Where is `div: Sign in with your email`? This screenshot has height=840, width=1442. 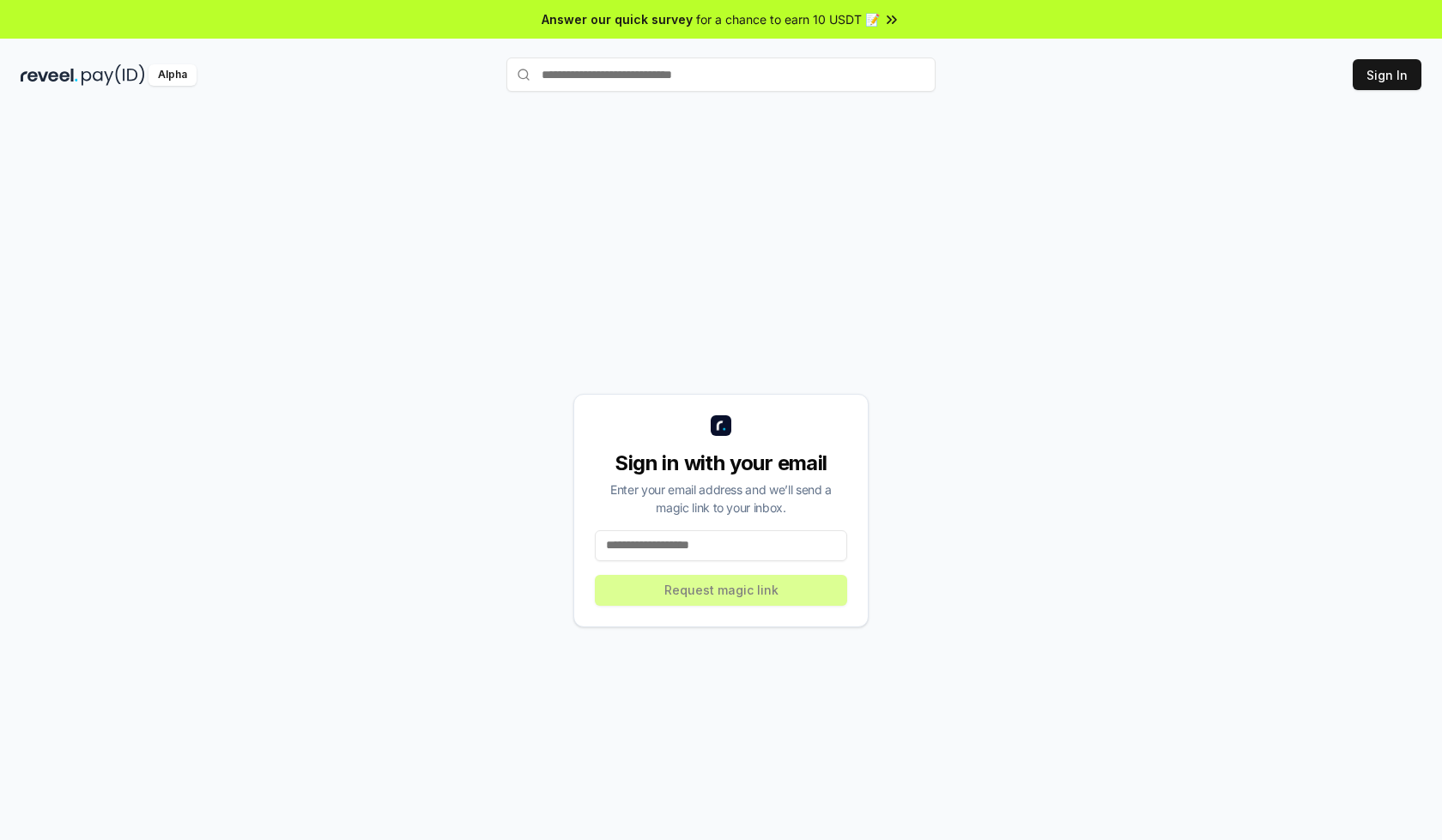 div: Sign in with your email is located at coordinates (721, 464).